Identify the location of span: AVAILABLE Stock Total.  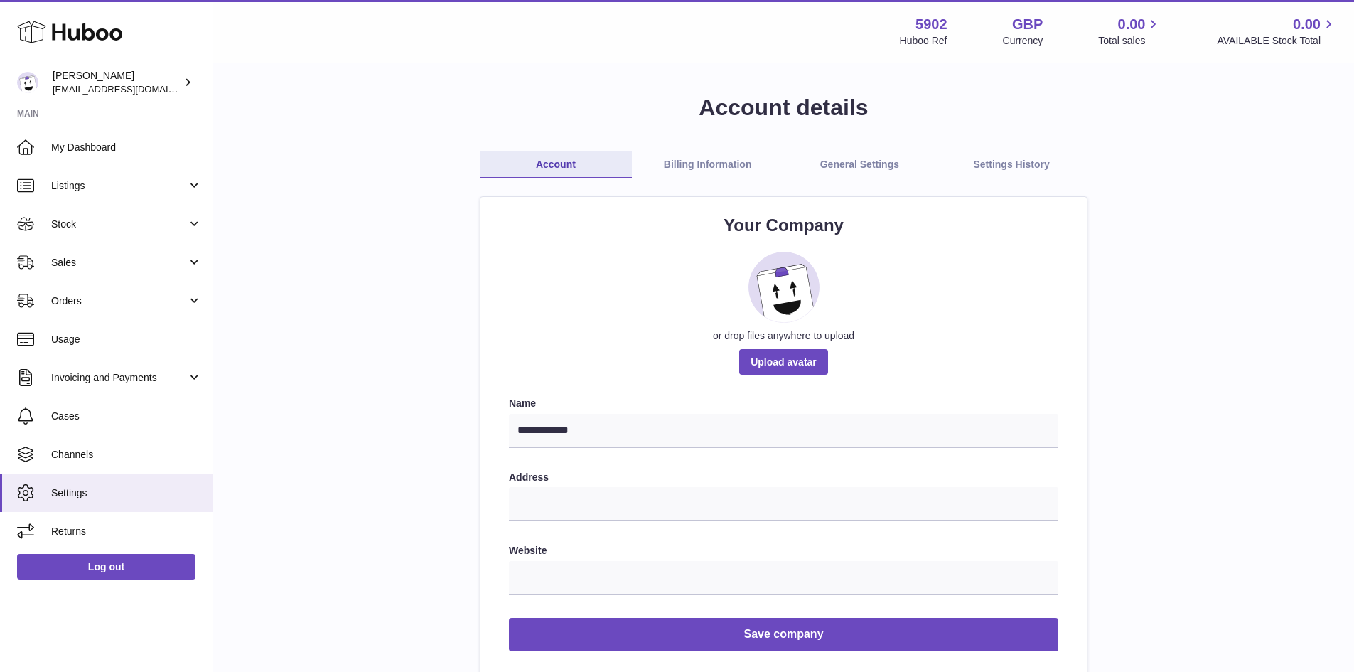
(1277, 41).